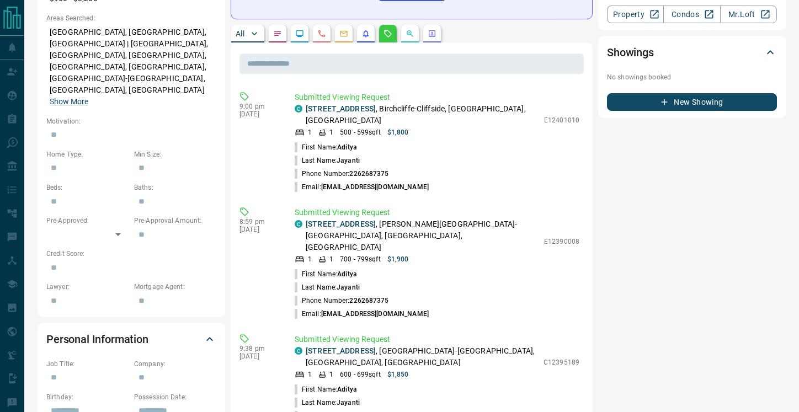 This screenshot has width=799, height=412. What do you see at coordinates (561, 362) in the screenshot?
I see `p: C12395189` at bounding box center [561, 362].